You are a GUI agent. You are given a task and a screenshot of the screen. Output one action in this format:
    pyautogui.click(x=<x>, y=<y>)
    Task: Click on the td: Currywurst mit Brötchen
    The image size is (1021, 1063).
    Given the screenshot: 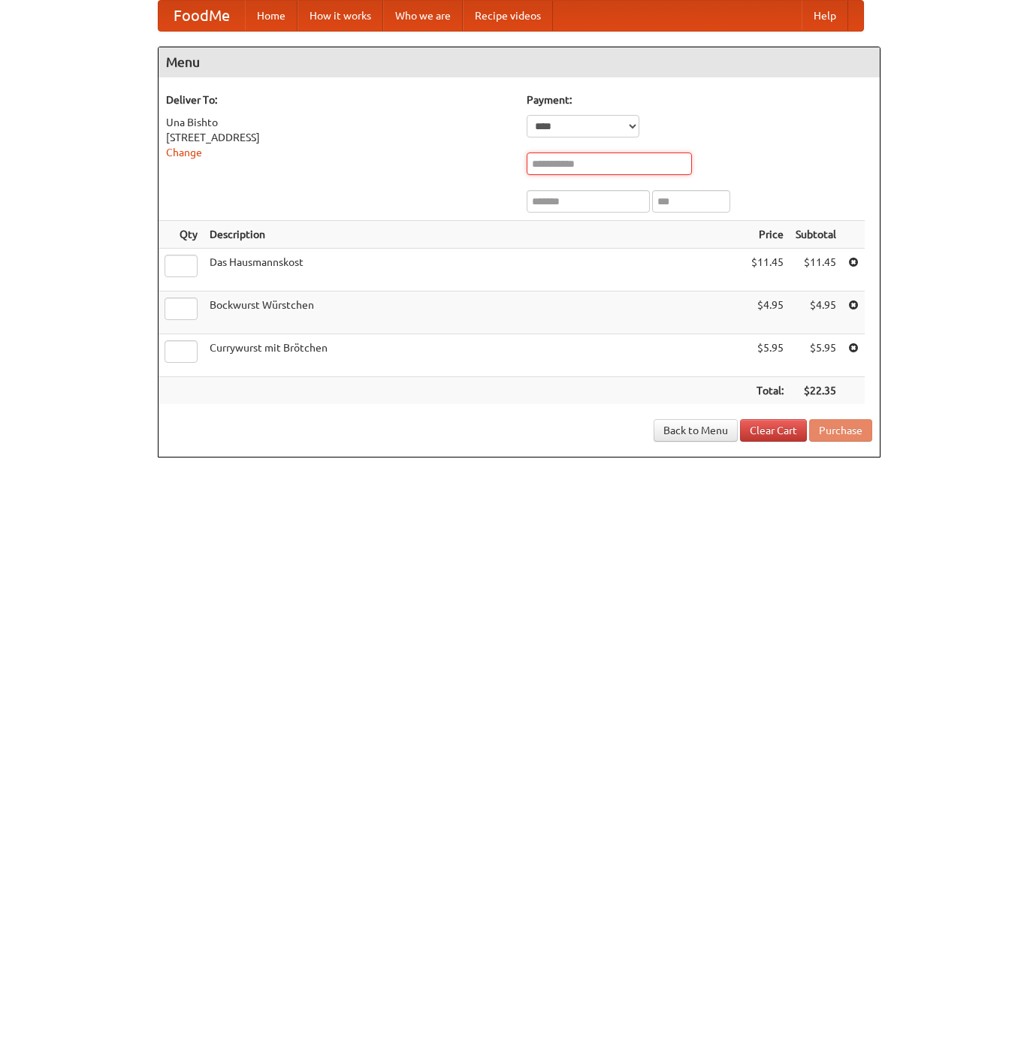 What is the action you would take?
    pyautogui.click(x=474, y=355)
    